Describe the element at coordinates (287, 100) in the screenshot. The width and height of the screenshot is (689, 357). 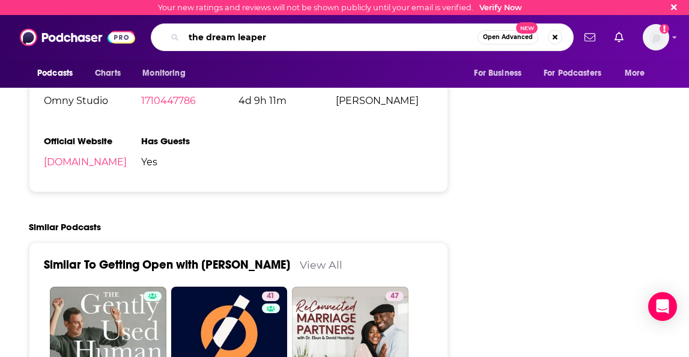
I see `span: 4d 9h 11m` at that location.